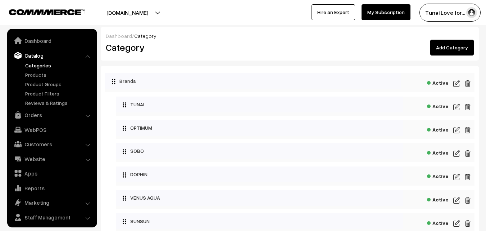  What do you see at coordinates (52, 130) in the screenshot?
I see `a: WebPOS` at bounding box center [52, 130].